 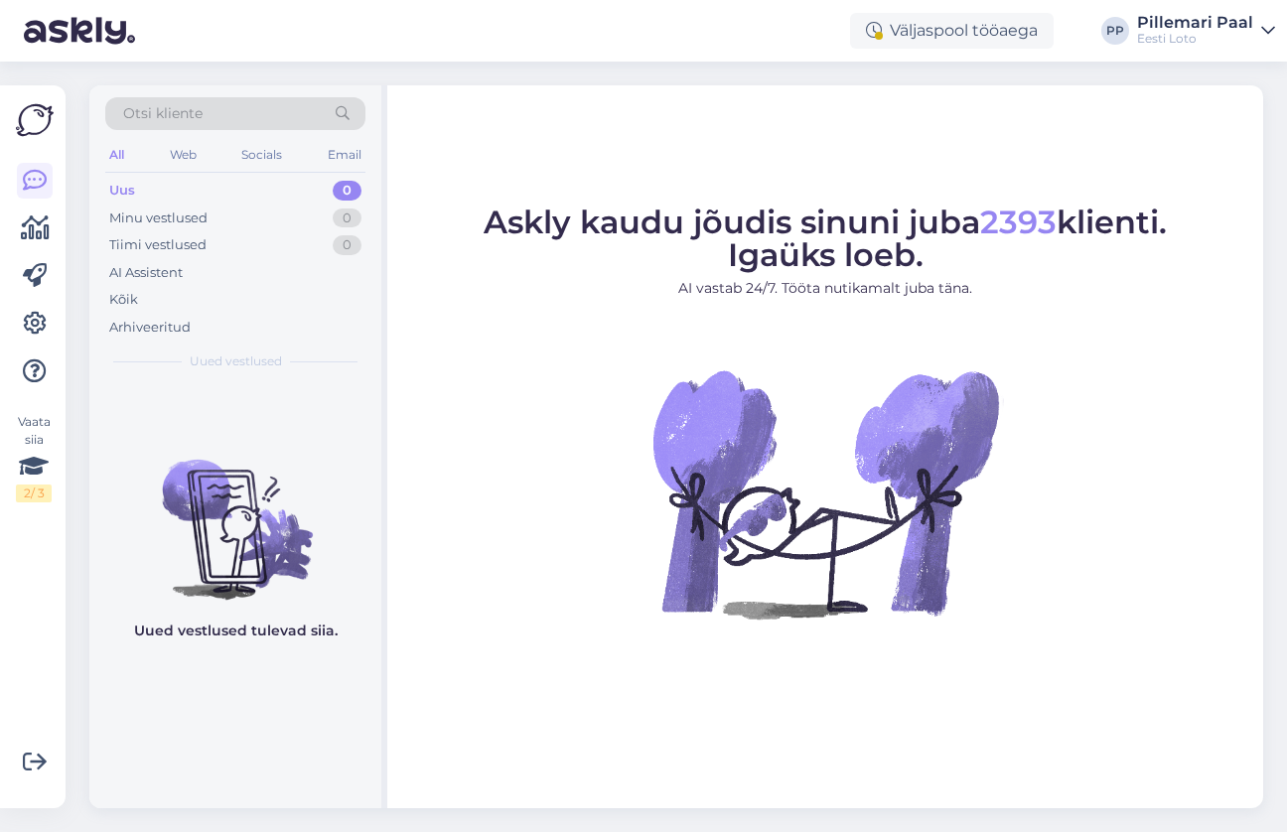 I want to click on div: Uus, so click(x=122, y=191).